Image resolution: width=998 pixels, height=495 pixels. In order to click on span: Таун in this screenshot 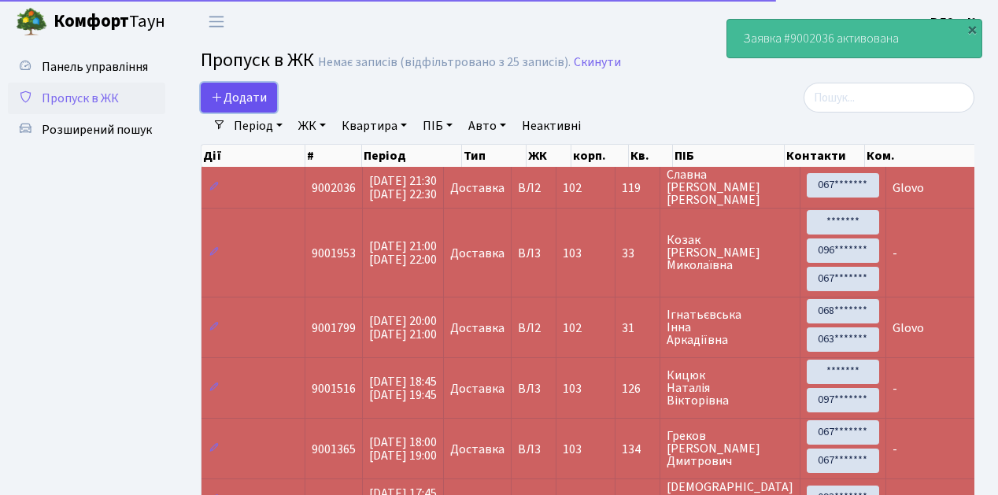, I will do `click(109, 22)`.